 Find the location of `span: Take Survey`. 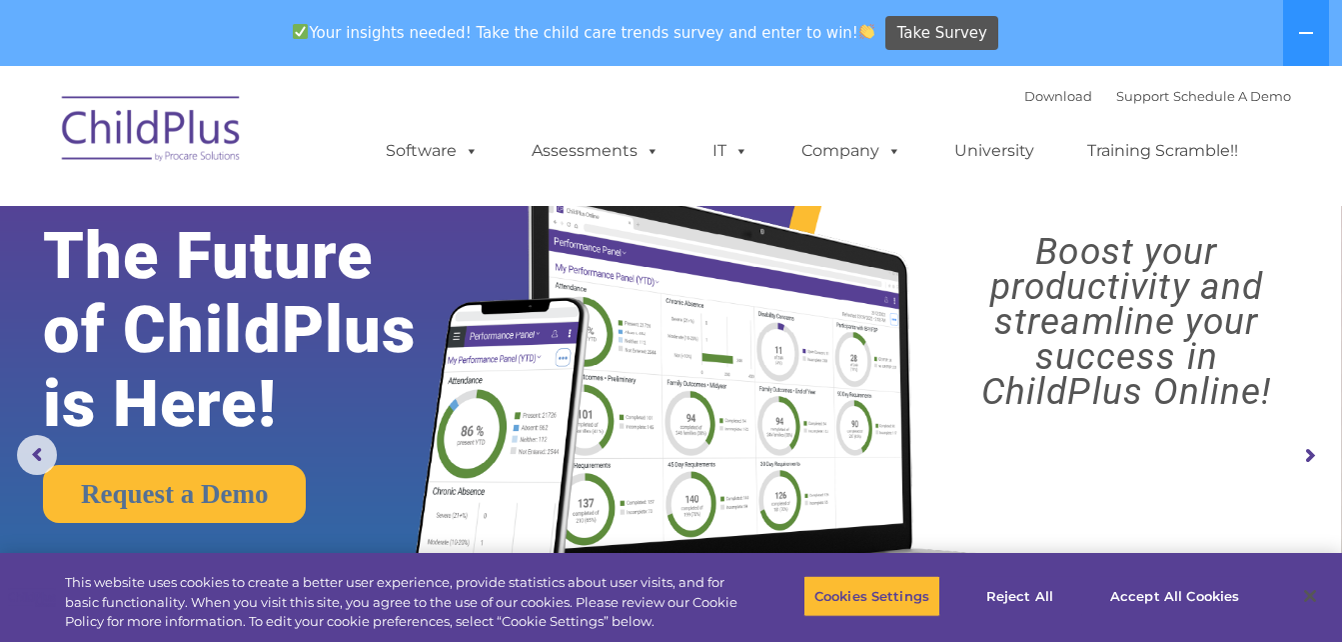

span: Take Survey is located at coordinates (942, 33).